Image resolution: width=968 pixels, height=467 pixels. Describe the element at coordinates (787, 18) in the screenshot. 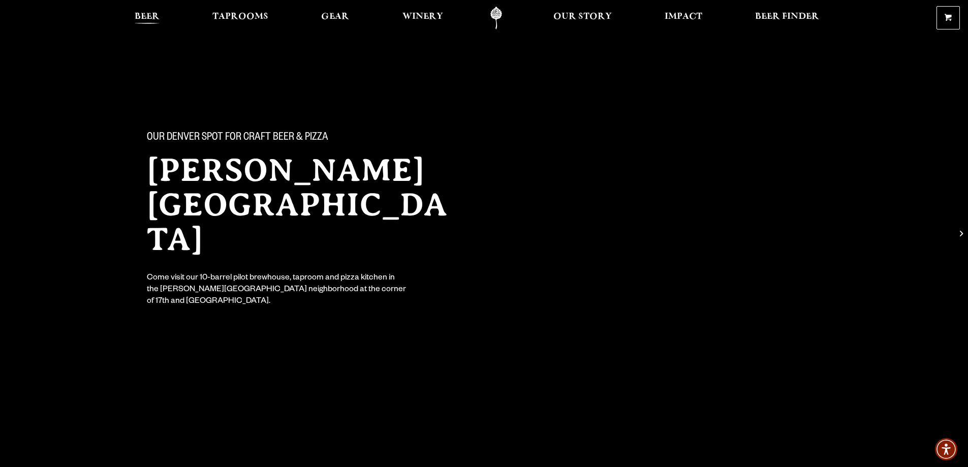

I see `a: Beer Finder` at that location.